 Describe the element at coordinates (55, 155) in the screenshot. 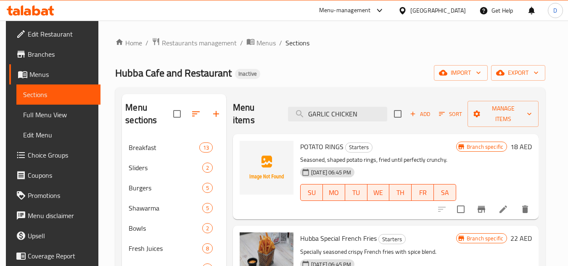

I see `a: Choice Groups` at that location.